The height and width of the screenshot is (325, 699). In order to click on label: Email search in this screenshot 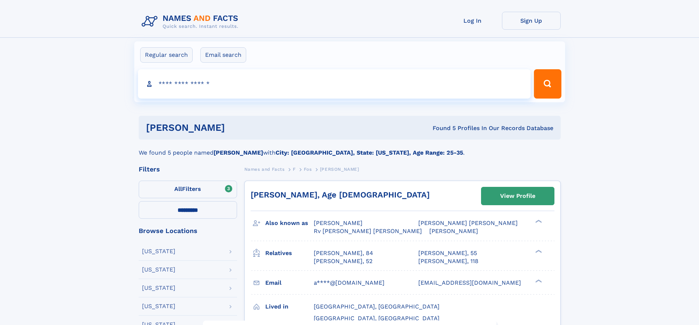, I will do `click(223, 55)`.